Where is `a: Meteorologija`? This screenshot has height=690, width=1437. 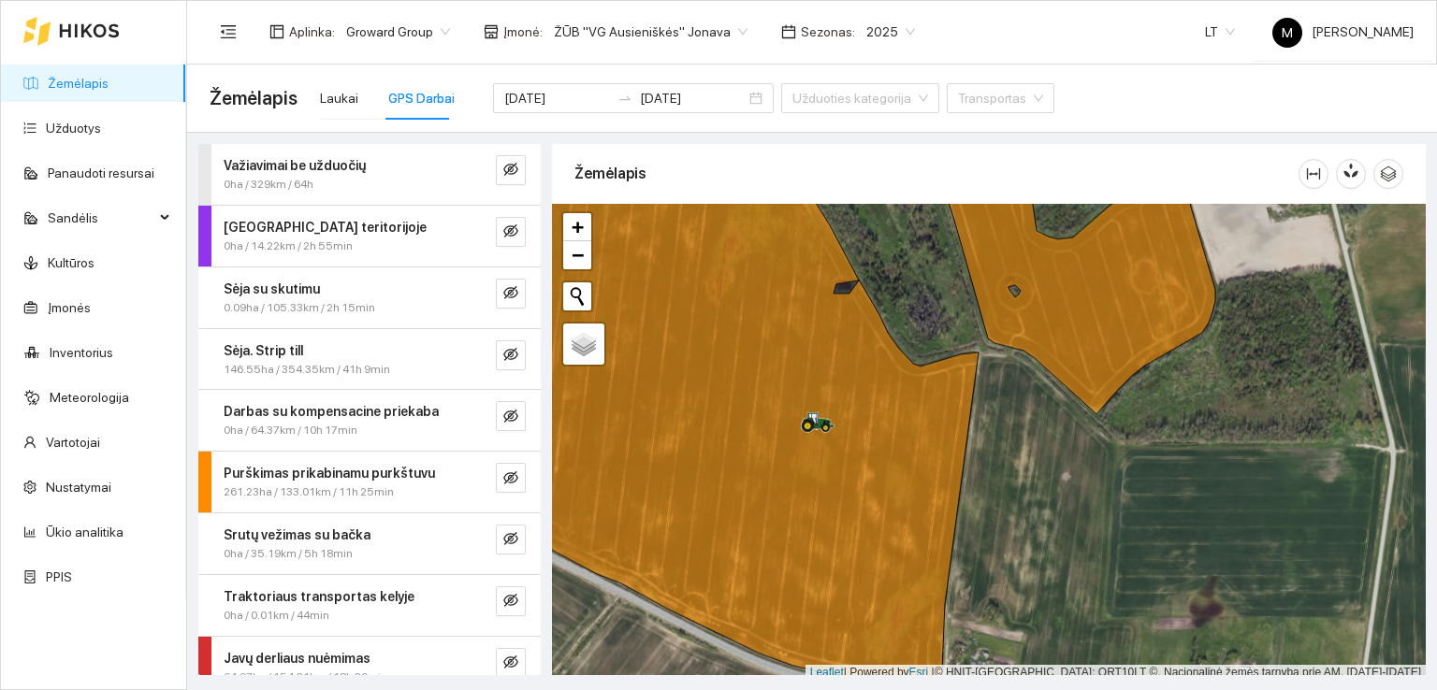 a: Meteorologija is located at coordinates (89, 398).